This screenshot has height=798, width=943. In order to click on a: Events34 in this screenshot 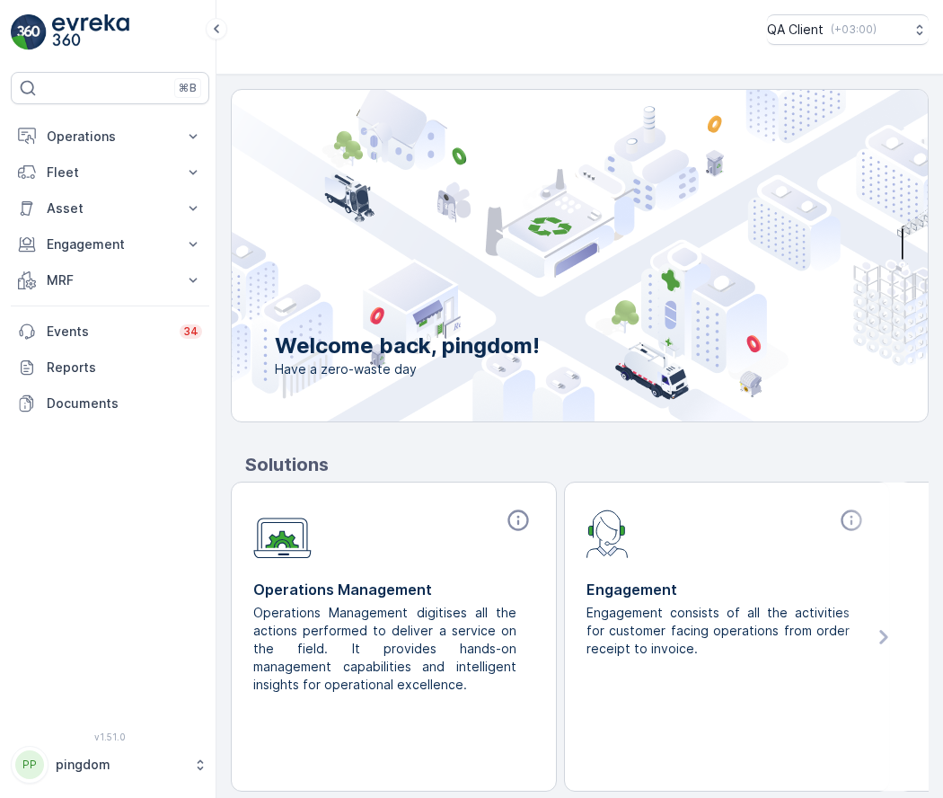, I will do `click(110, 332)`.